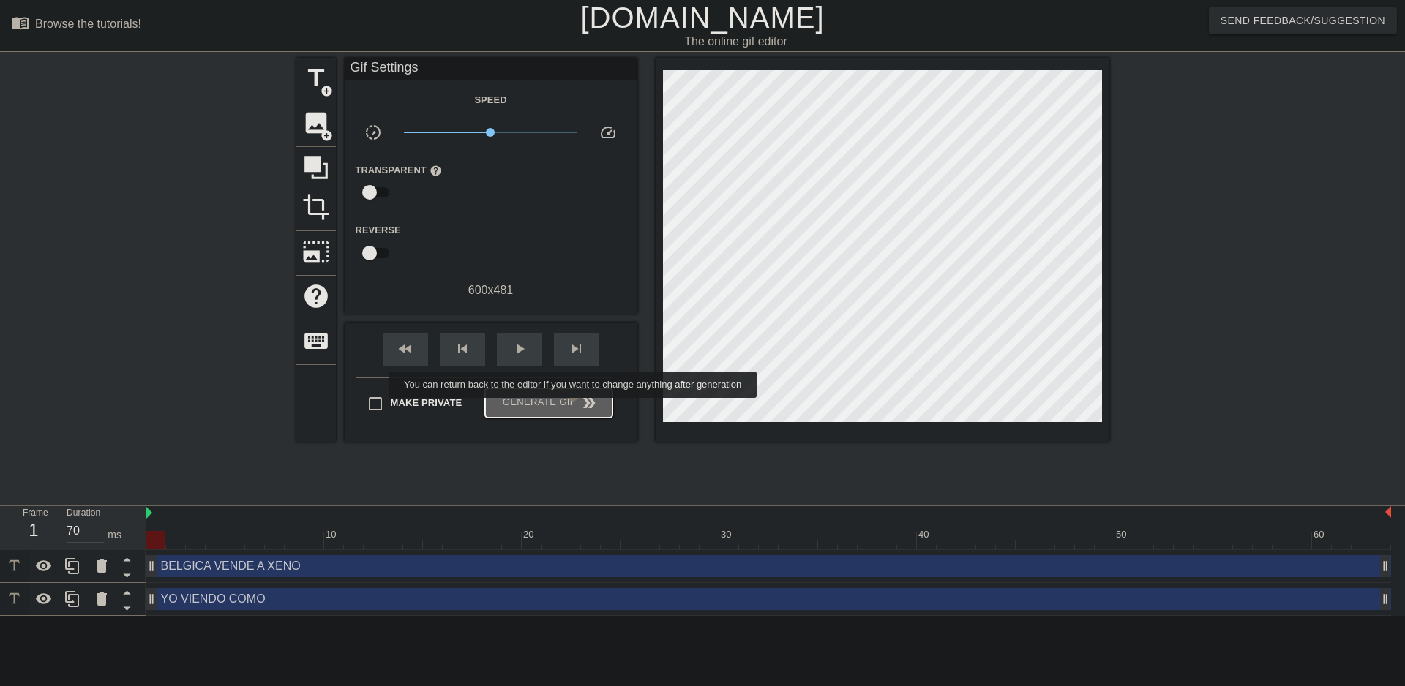  What do you see at coordinates (114, 535) in the screenshot?
I see `div: ms` at bounding box center [114, 535].